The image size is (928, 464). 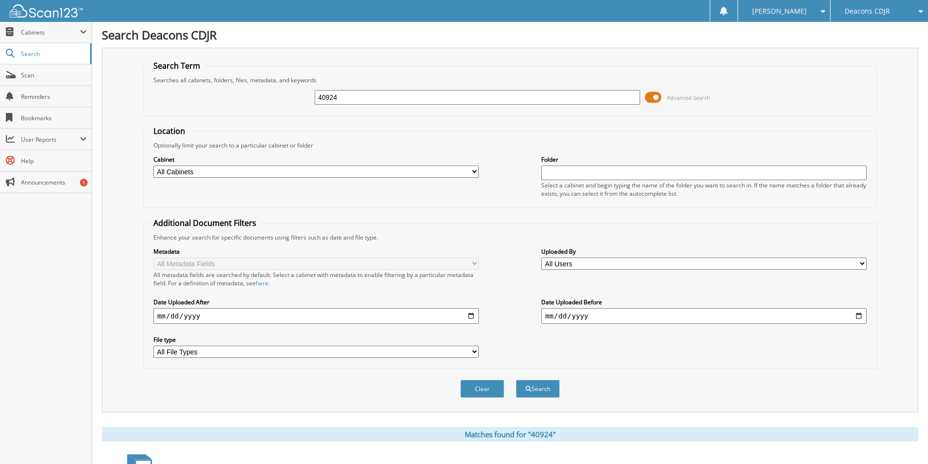 I want to click on div: Matches found for "40924", so click(x=510, y=435).